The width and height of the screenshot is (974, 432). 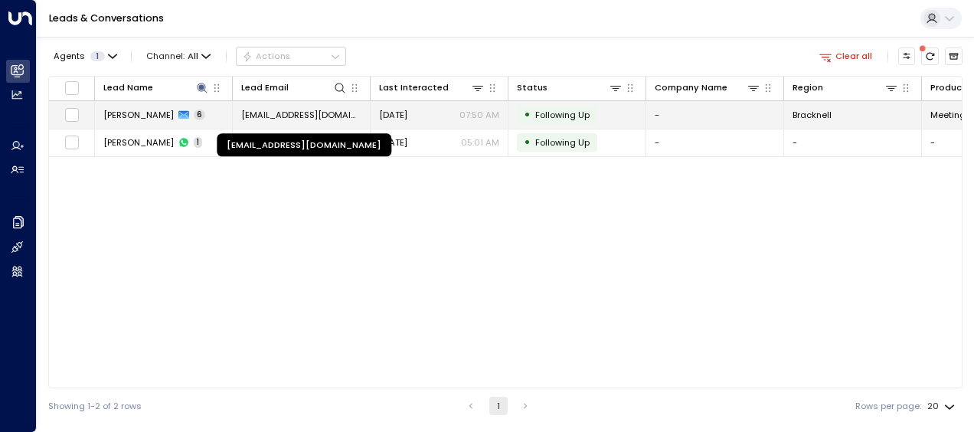 What do you see at coordinates (846, 56) in the screenshot?
I see `button: Clear all` at bounding box center [846, 56].